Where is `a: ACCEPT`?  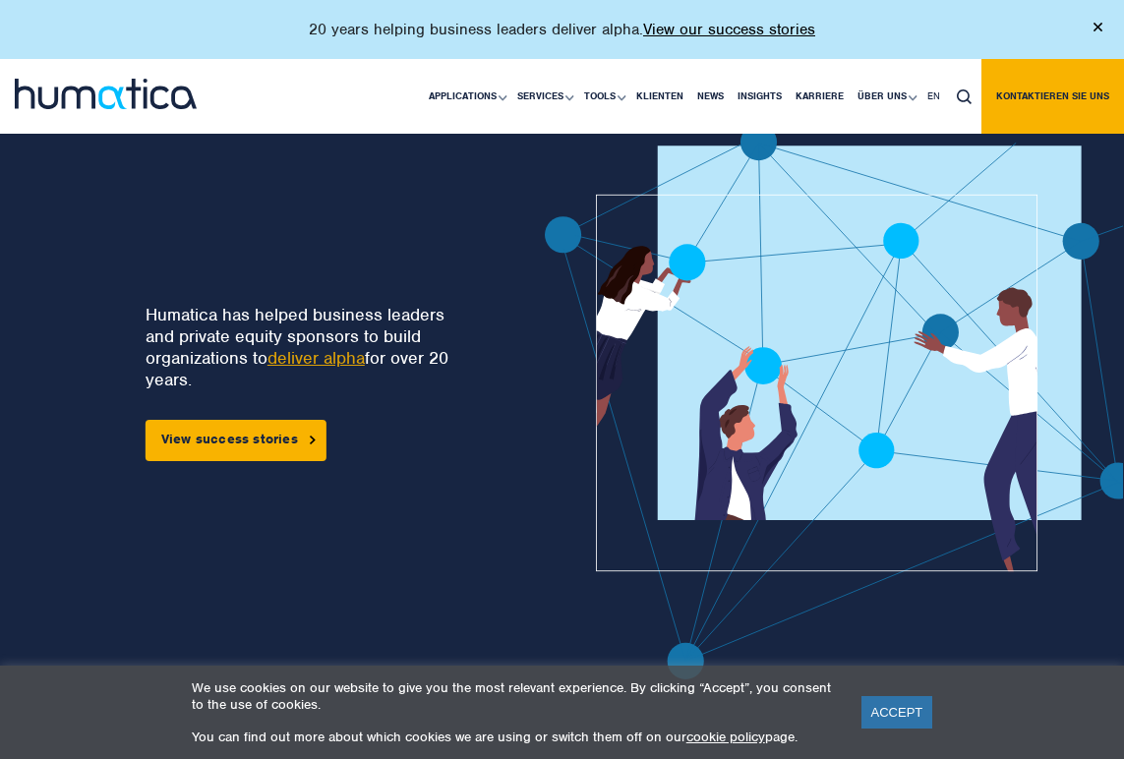
a: ACCEPT is located at coordinates (897, 712).